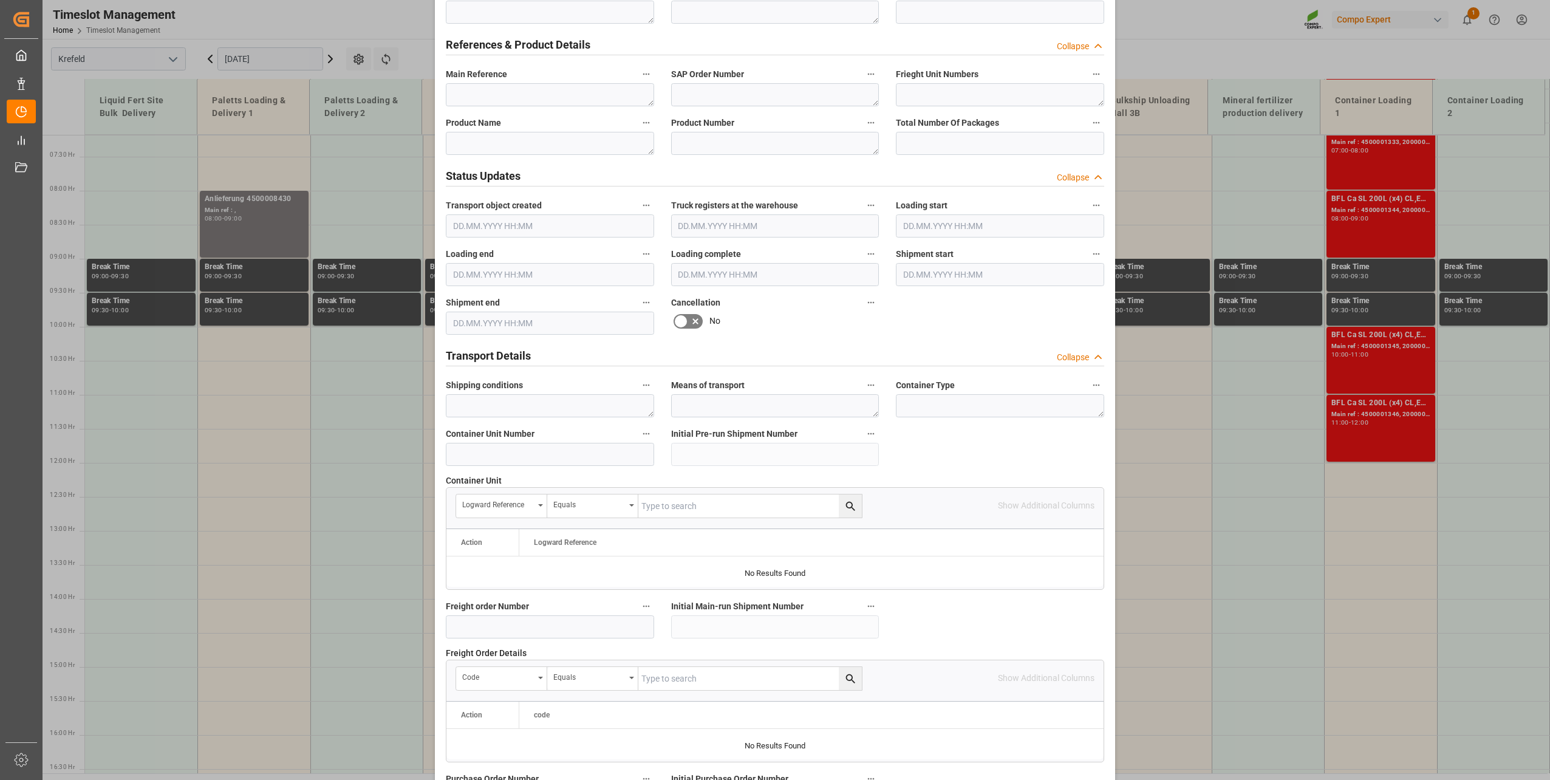 The width and height of the screenshot is (1550, 780). I want to click on span: Container Unit Number, so click(490, 434).